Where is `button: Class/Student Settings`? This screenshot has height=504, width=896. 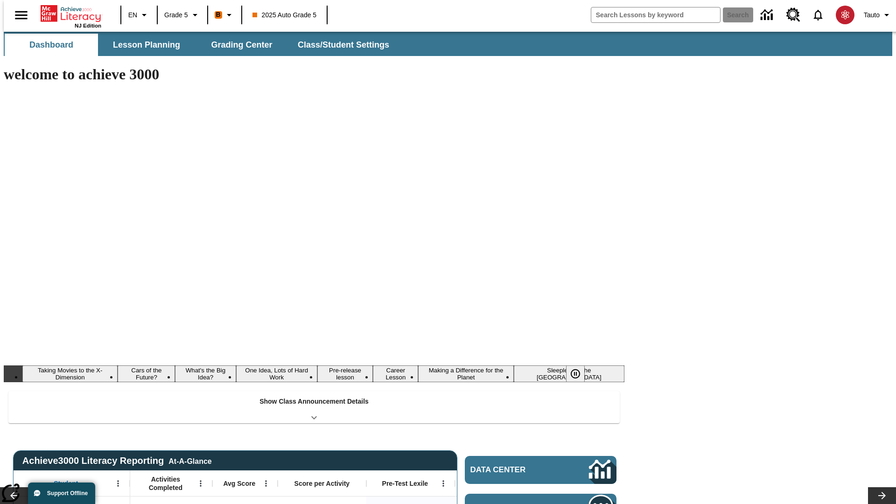 button: Class/Student Settings is located at coordinates (343, 45).